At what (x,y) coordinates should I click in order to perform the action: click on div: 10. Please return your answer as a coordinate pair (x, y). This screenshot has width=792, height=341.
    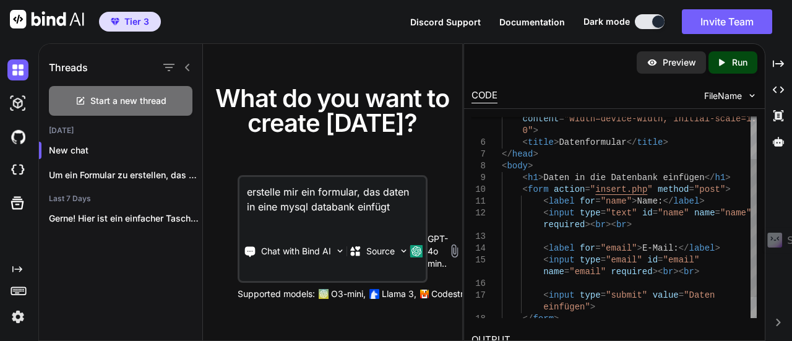
    Looking at the image, I should click on (478, 189).